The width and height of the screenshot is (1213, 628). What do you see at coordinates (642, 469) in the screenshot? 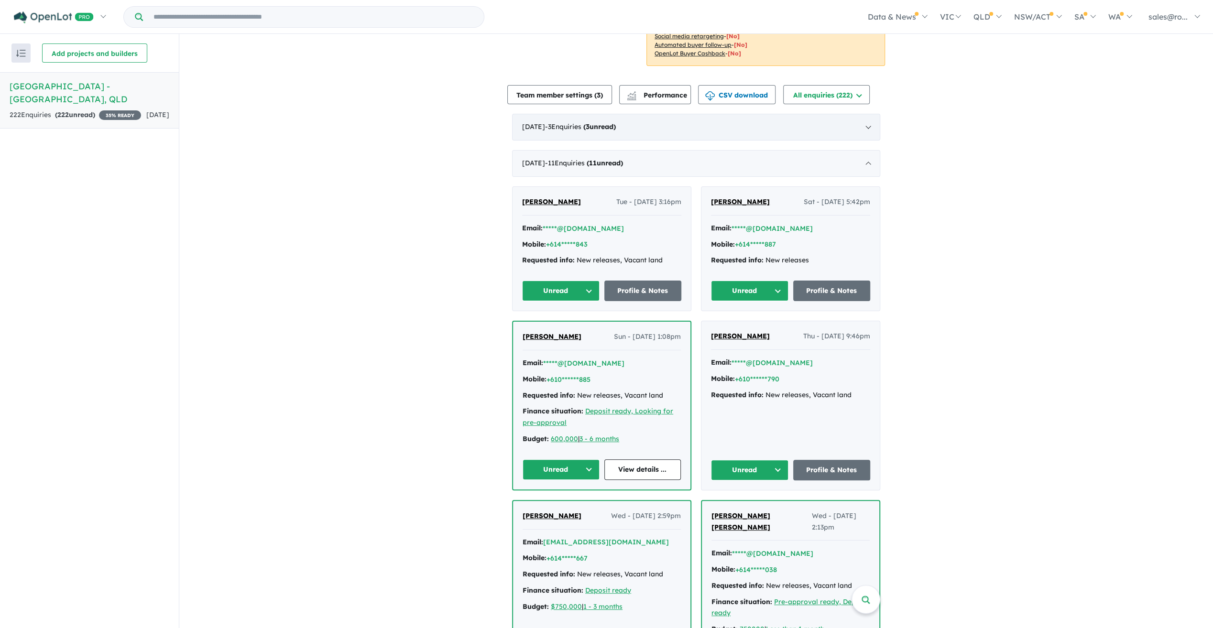
I see `a: View details ...` at bounding box center [642, 469].